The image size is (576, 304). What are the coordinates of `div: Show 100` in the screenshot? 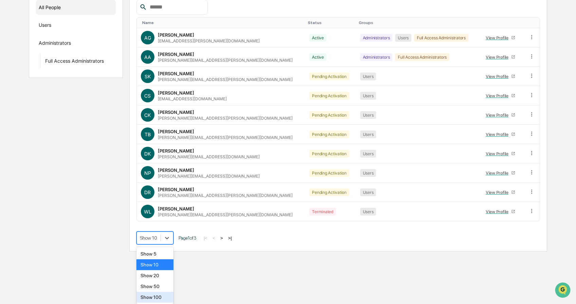 It's located at (155, 298).